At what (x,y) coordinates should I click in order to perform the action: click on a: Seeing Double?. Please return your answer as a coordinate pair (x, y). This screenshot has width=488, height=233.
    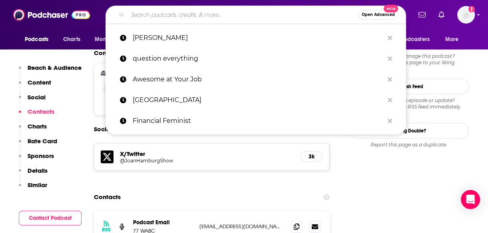
    Looking at the image, I should click on (408, 131).